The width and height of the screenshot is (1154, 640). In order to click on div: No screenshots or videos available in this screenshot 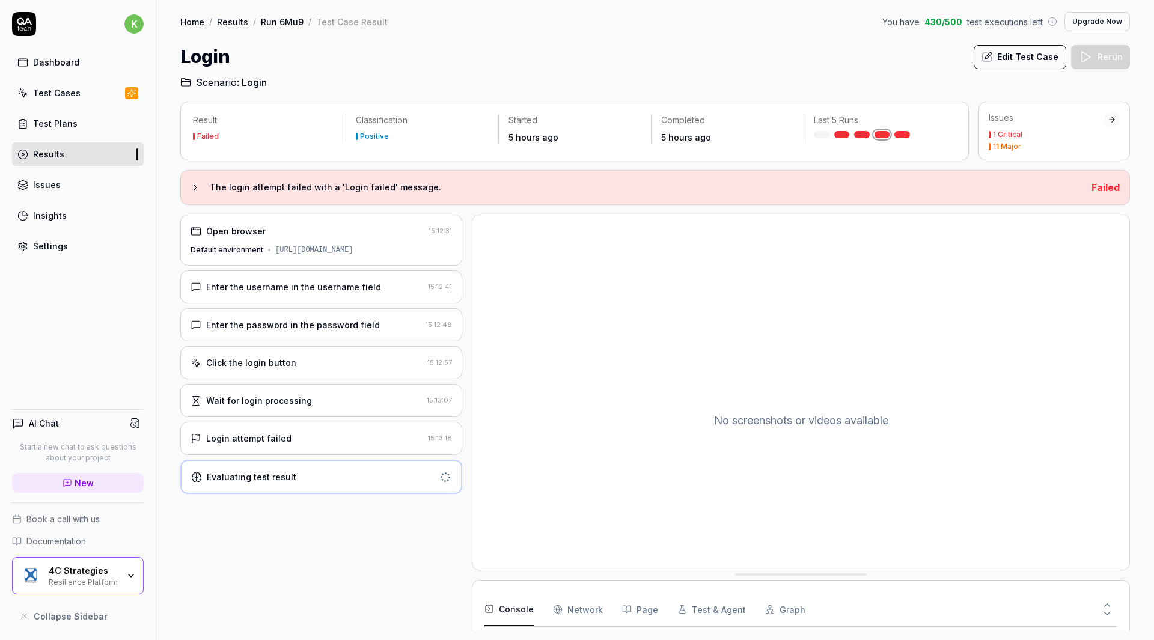, I will do `click(800, 420)`.